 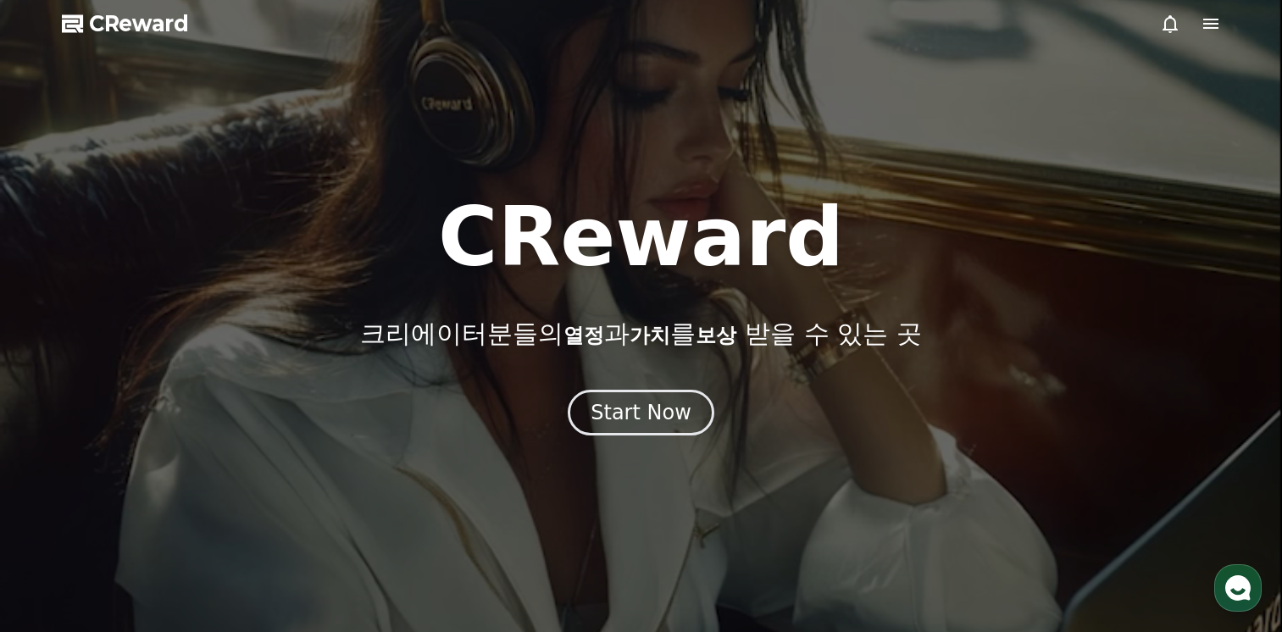 What do you see at coordinates (641, 414) in the screenshot?
I see `a: Start Now` at bounding box center [641, 414].